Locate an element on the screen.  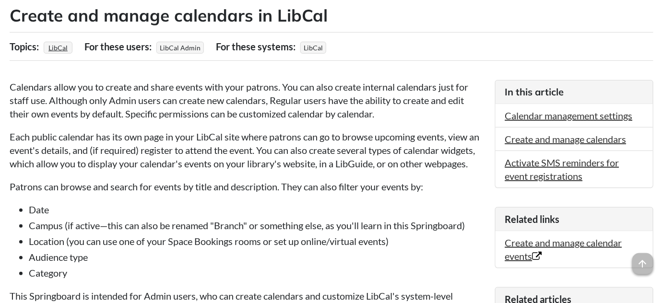
li: Location (you can use one of your Space Bookings rooms or set up online/virtual events) is located at coordinates (257, 241).